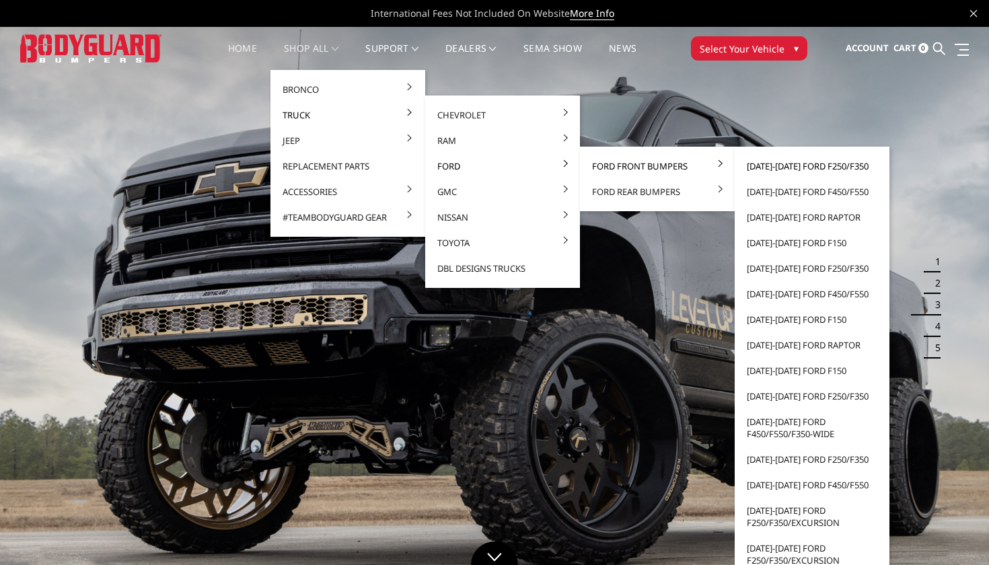  I want to click on a: News, so click(622, 56).